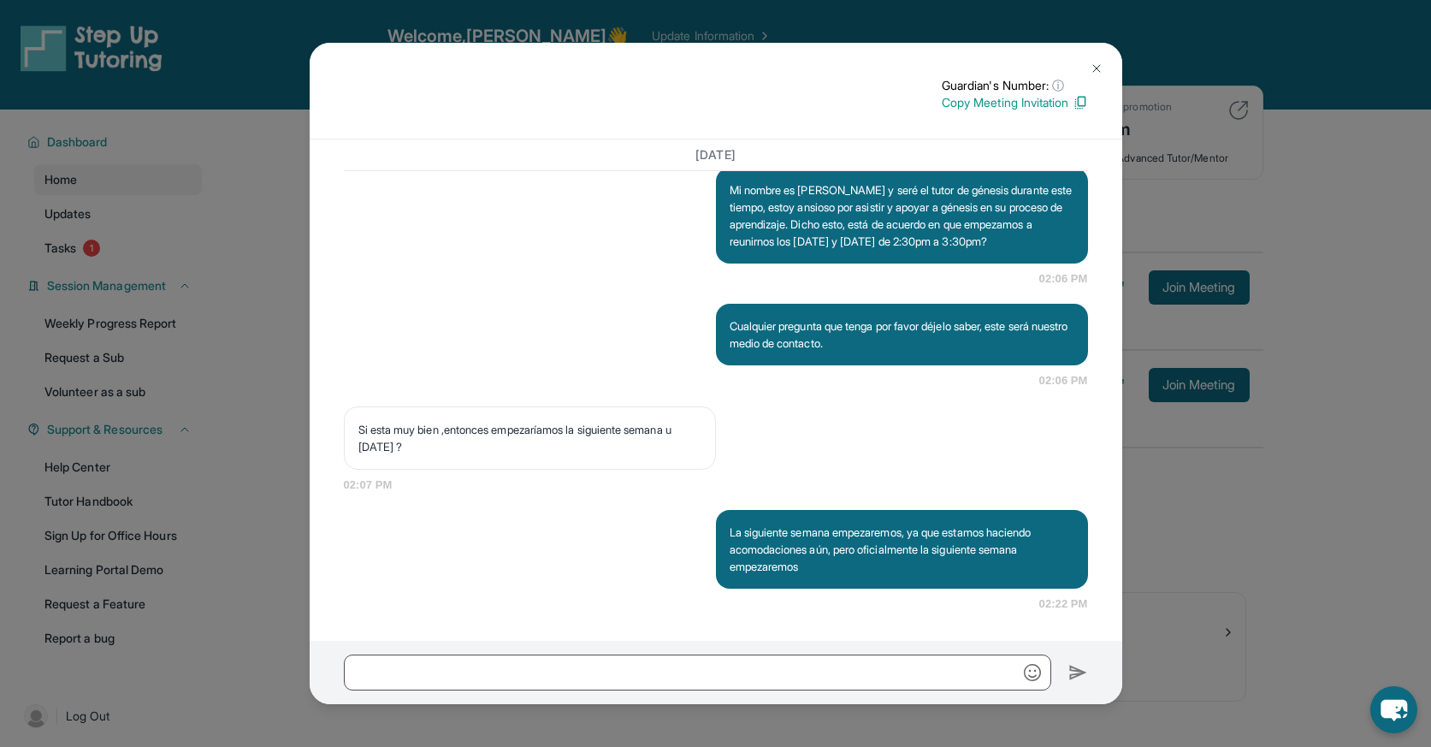 This screenshot has width=1431, height=747. Describe the element at coordinates (1097, 68) in the screenshot. I see `img: Close Icon` at that location.